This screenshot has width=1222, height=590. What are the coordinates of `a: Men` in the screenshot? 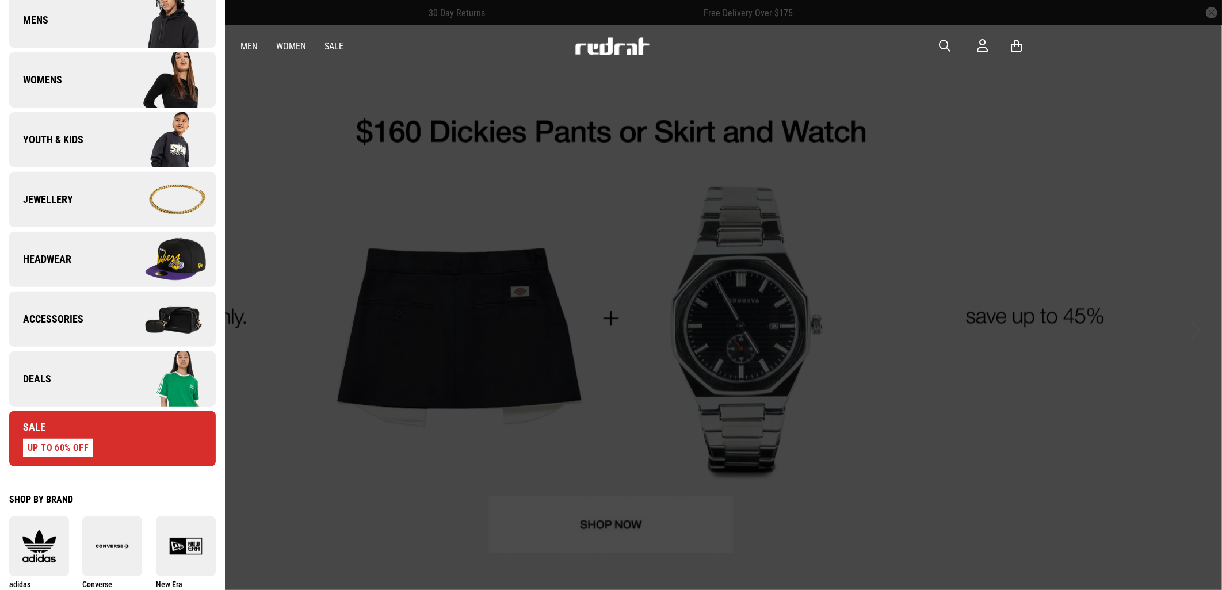 It's located at (249, 46).